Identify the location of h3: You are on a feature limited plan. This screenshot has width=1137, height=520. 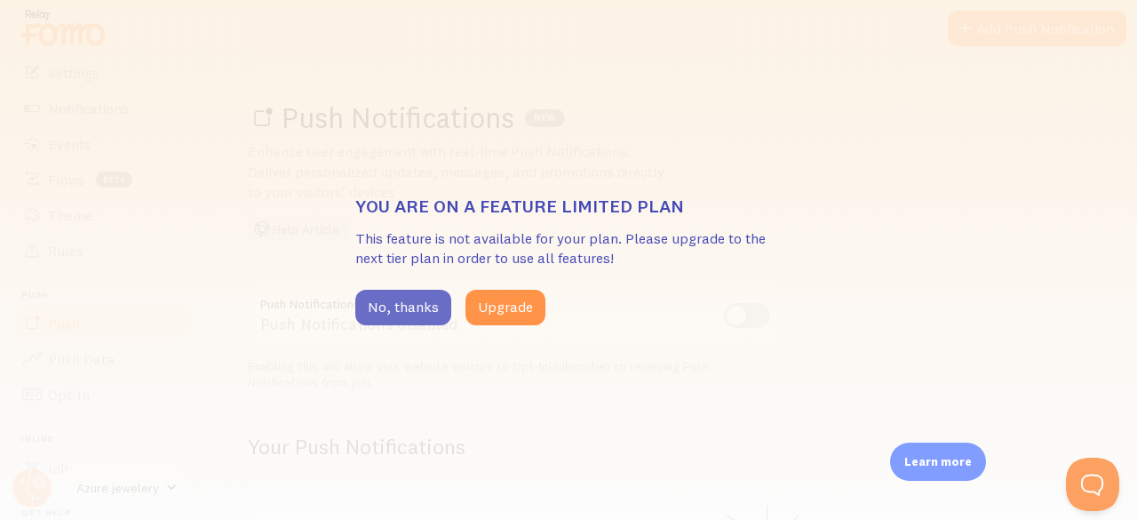
(569, 206).